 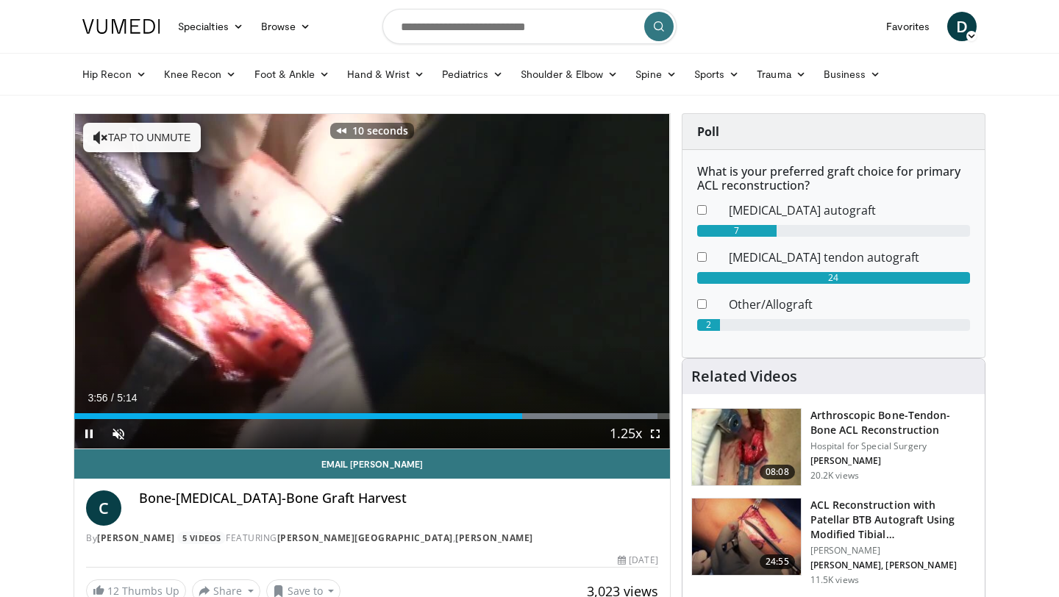 What do you see at coordinates (372, 416) in the screenshot?
I see `div: Progress Bar` at bounding box center [372, 416].